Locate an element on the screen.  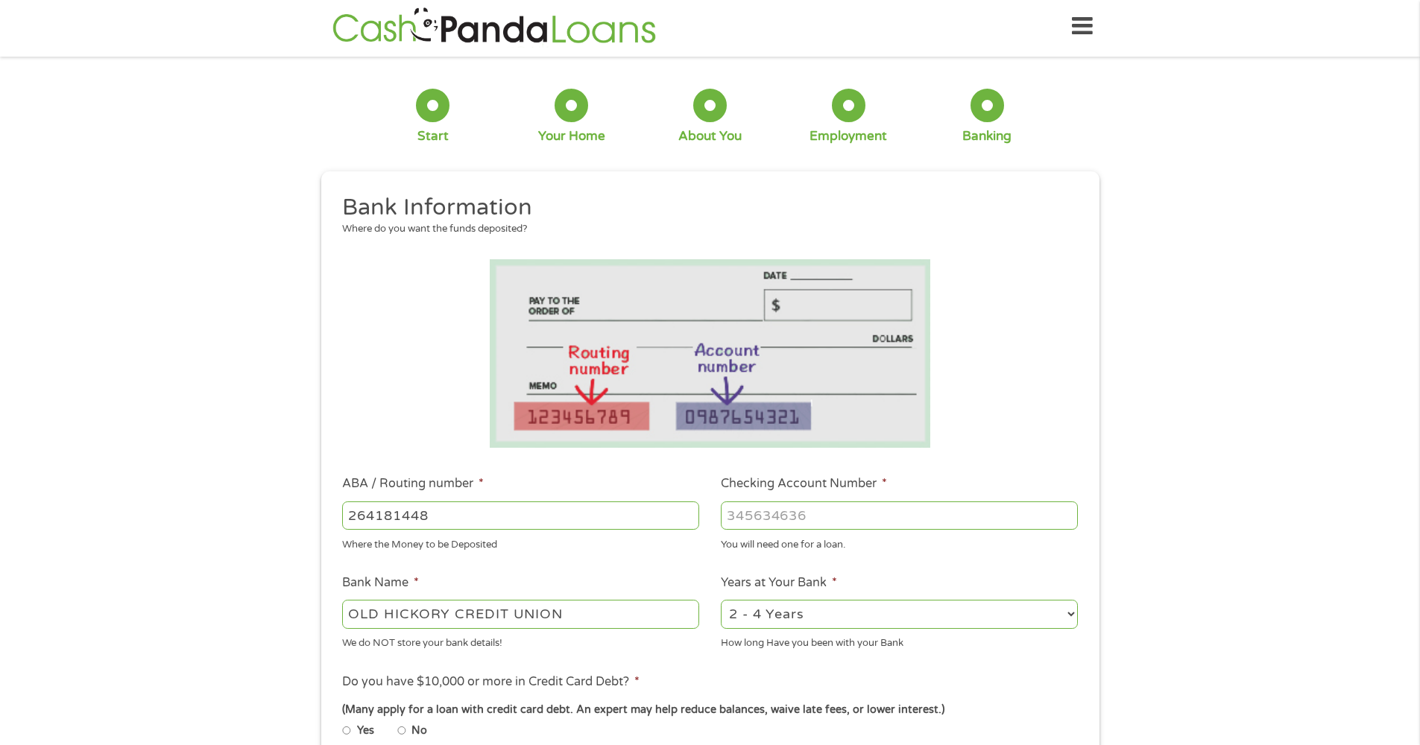
div: We do NOT store your bank details! is located at coordinates (520, 641).